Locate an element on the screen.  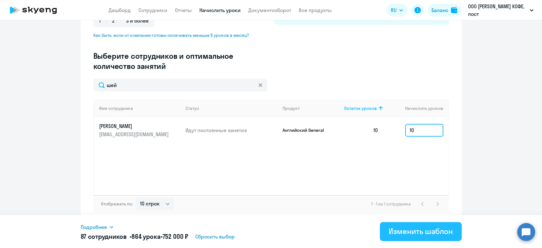
p: Идут постоянные занятия is located at coordinates (231, 130).